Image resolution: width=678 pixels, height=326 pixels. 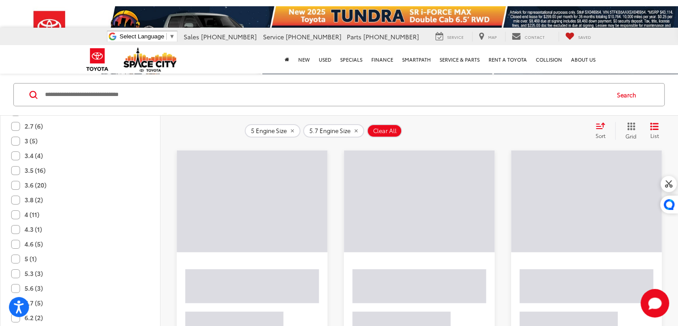 I want to click on button: Grid View, so click(x=629, y=131).